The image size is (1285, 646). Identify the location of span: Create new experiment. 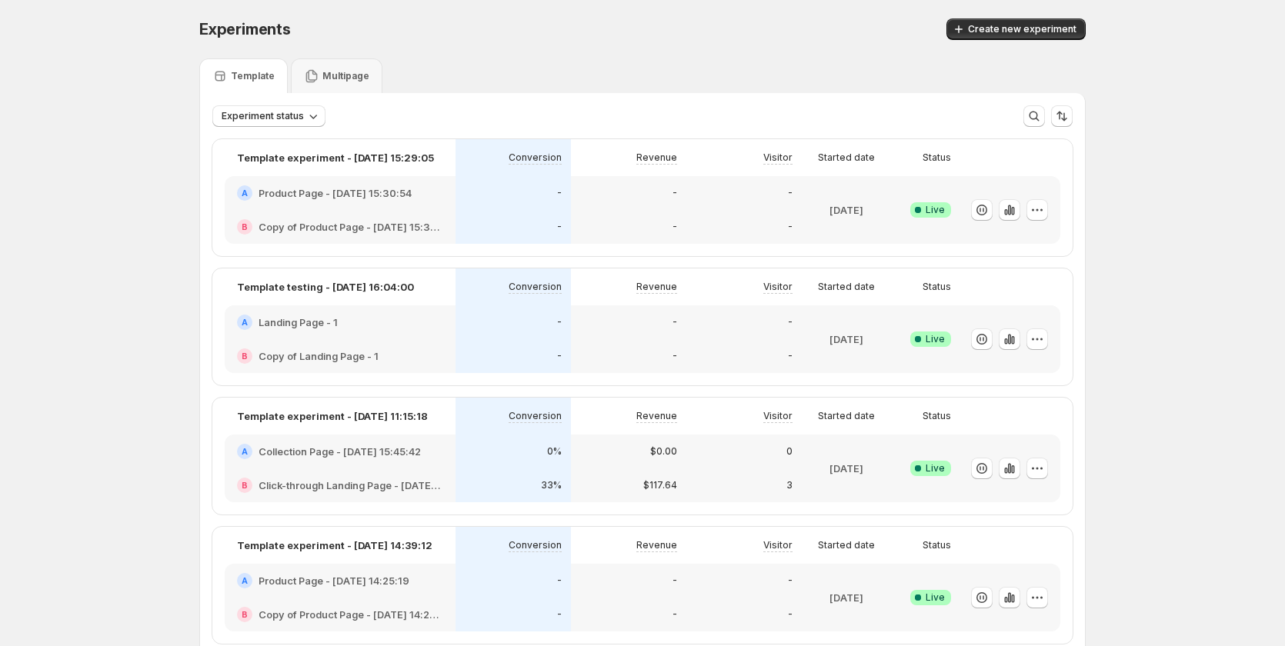
(1022, 29).